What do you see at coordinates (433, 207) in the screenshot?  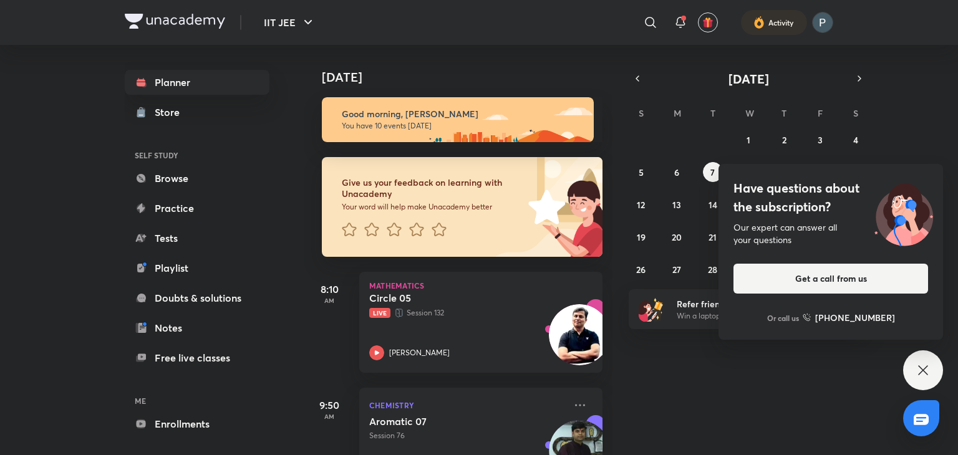 I see `p: Your word will help make Unacademy better` at bounding box center [433, 207].